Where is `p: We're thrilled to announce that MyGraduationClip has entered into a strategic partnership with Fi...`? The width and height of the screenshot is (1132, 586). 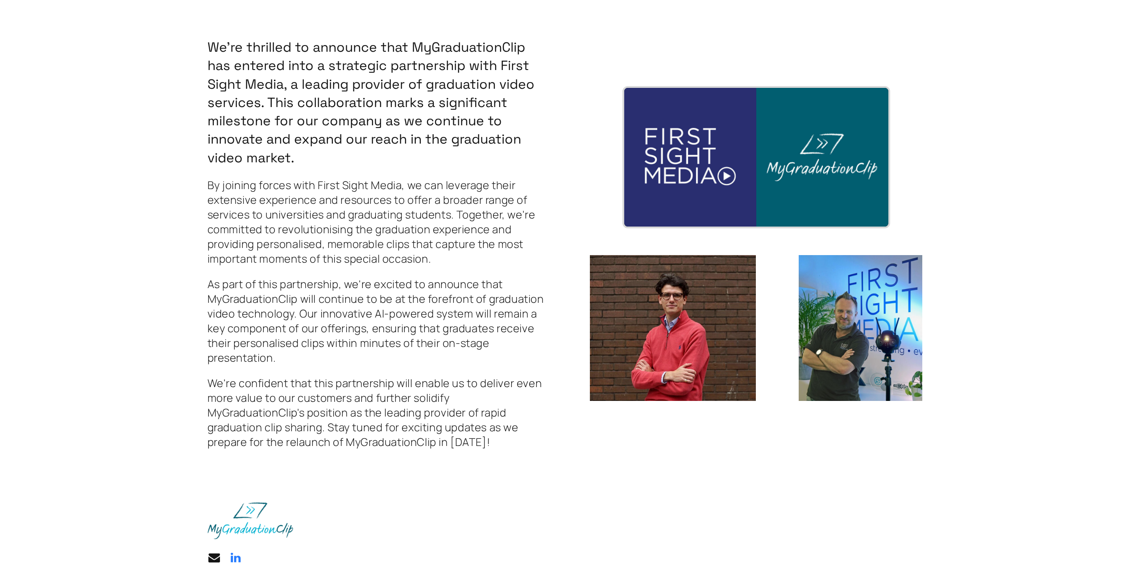
p: We're thrilled to announce that MyGraduationClip has entered into a strategic partnership with Fi... is located at coordinates (376, 102).